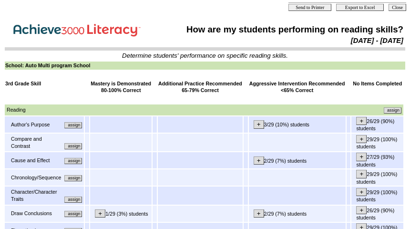 This screenshot has height=229, width=410. I want to click on td: Cause and Effect, so click(36, 160).